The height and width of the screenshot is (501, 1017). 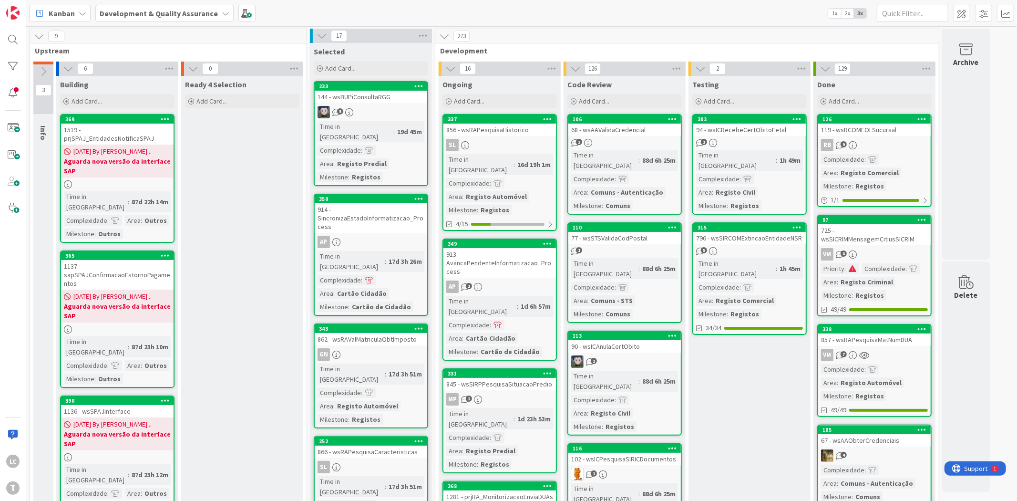 I want to click on div: 349, so click(x=500, y=244).